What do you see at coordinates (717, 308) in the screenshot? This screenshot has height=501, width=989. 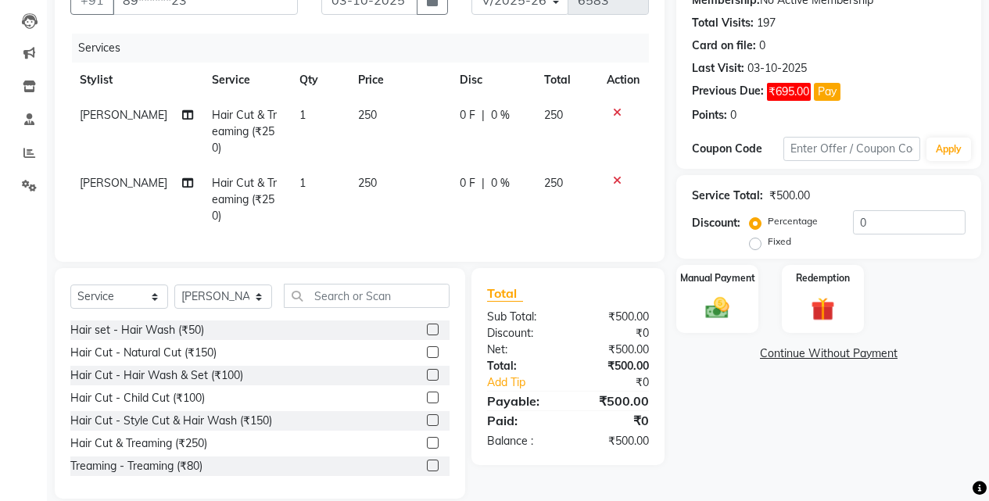 I see `img: _cash.svg` at bounding box center [717, 308].